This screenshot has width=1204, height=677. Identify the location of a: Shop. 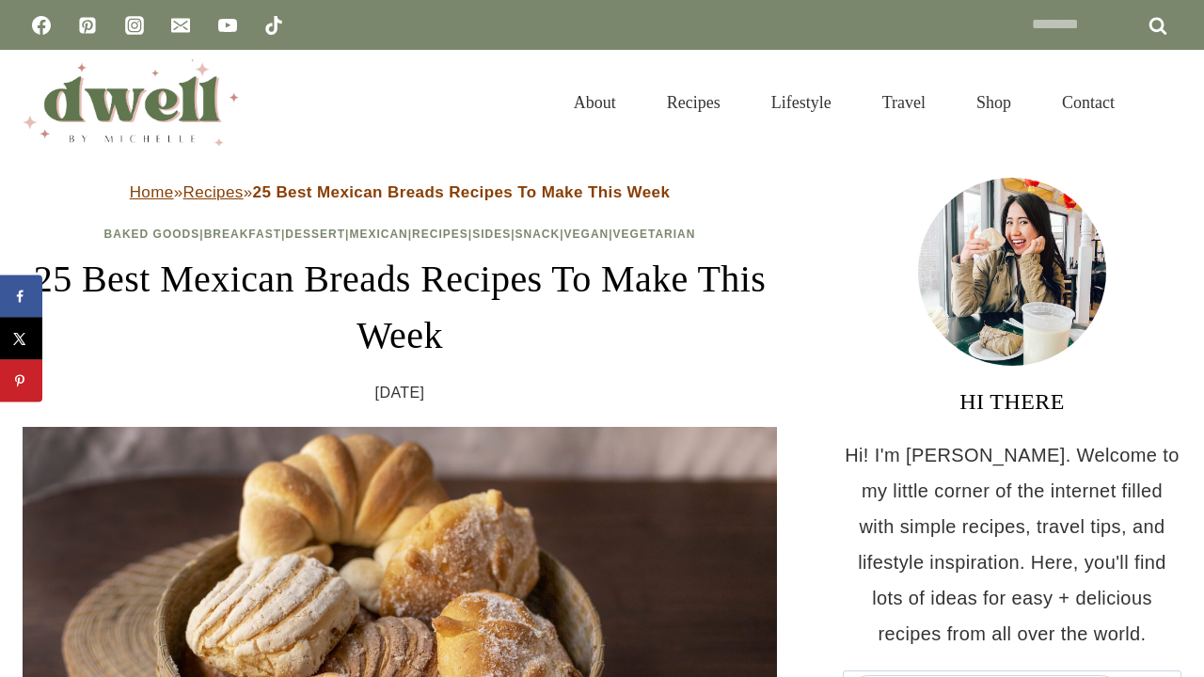
(993, 102).